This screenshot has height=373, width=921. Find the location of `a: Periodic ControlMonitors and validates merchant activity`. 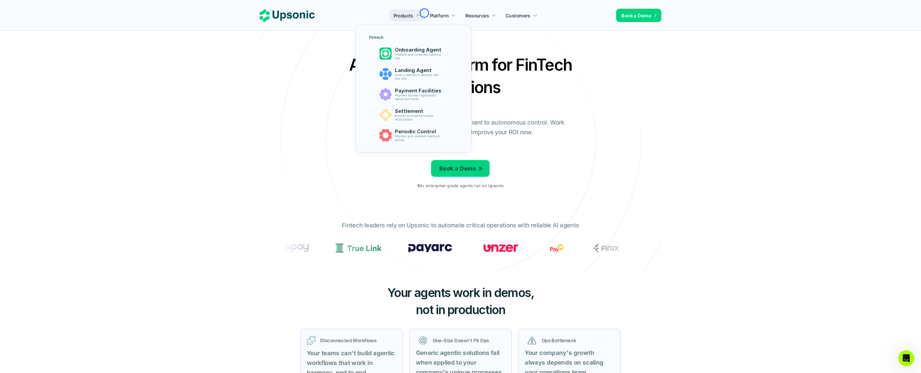

a: Periodic ControlMonitors and validates merchant activity is located at coordinates (413, 135).